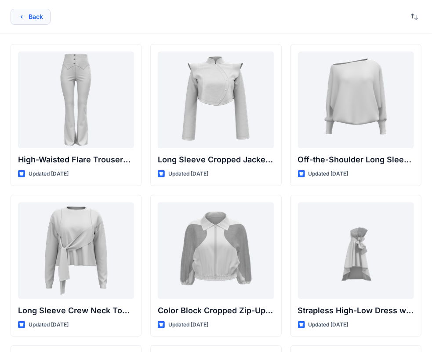  Describe the element at coordinates (356, 160) in the screenshot. I see `p: Off-the-Shoulder Long Sleeve Top` at that location.